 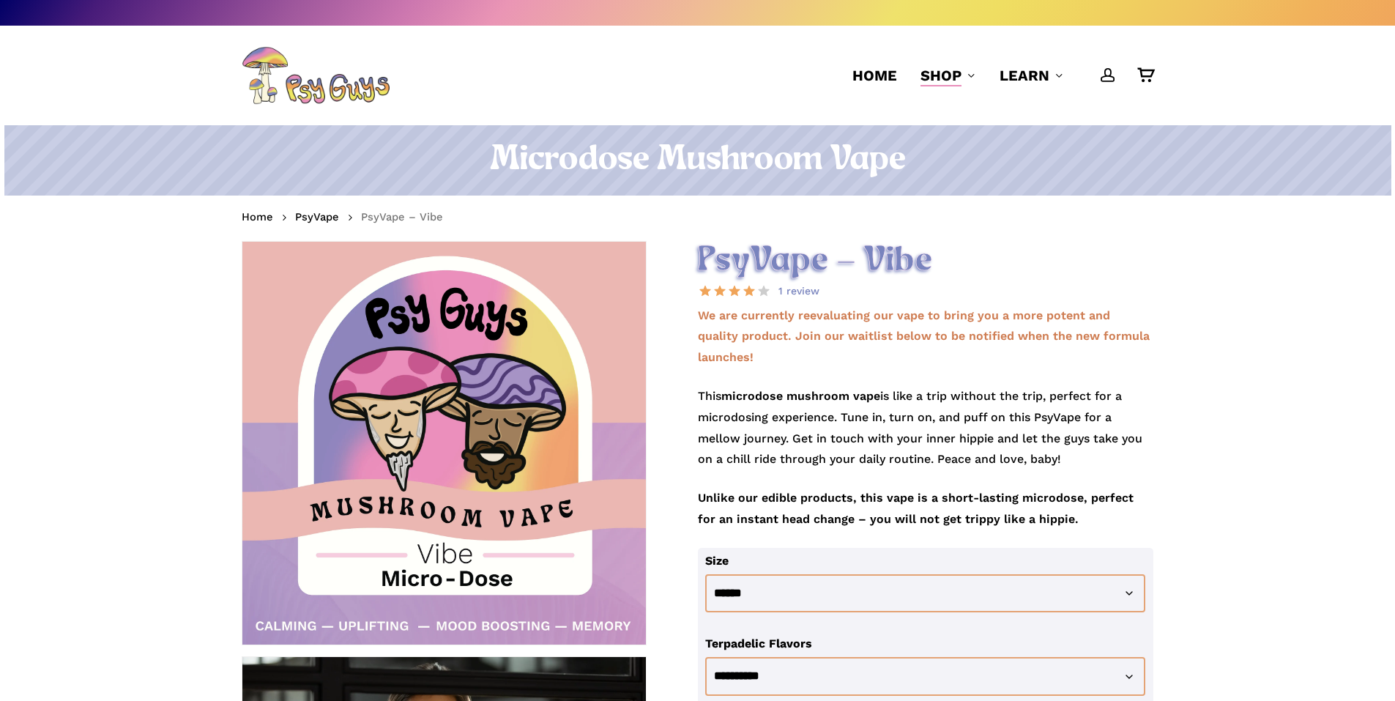 What do you see at coordinates (874, 75) in the screenshot?
I see `span: Home` at bounding box center [874, 75].